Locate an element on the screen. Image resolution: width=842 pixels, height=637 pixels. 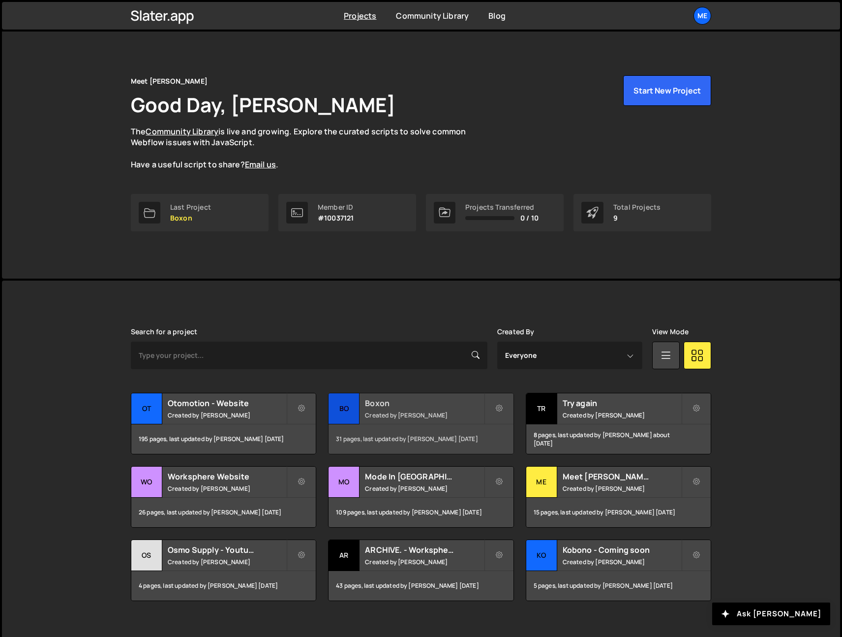
div: Bo is located at coordinates (344, 408).